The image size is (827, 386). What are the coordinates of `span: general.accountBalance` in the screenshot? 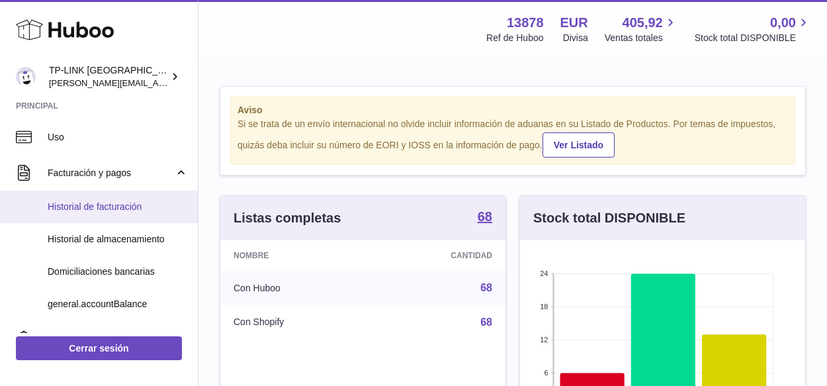 It's located at (118, 304).